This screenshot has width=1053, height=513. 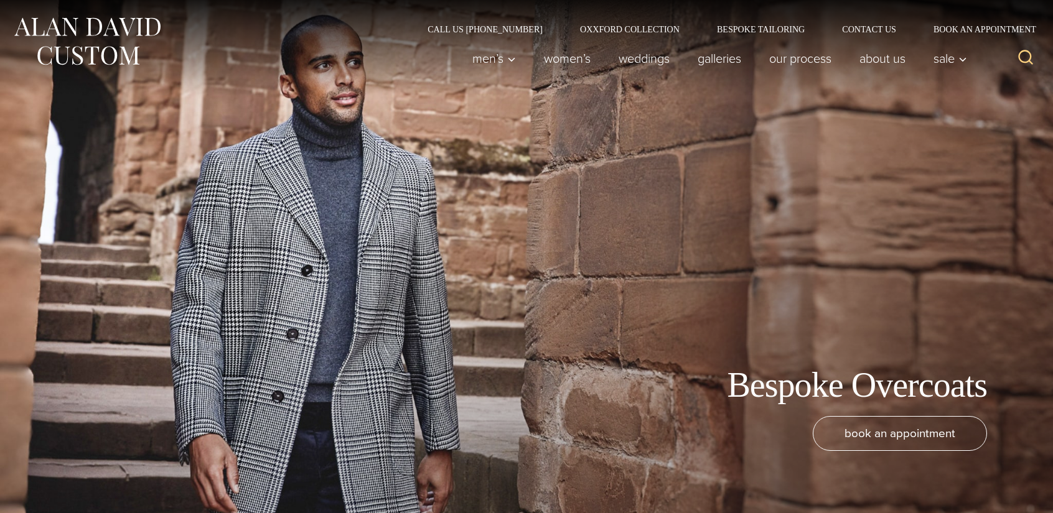 What do you see at coordinates (87, 41) in the screenshot?
I see `img: Alan David Custom` at bounding box center [87, 41].